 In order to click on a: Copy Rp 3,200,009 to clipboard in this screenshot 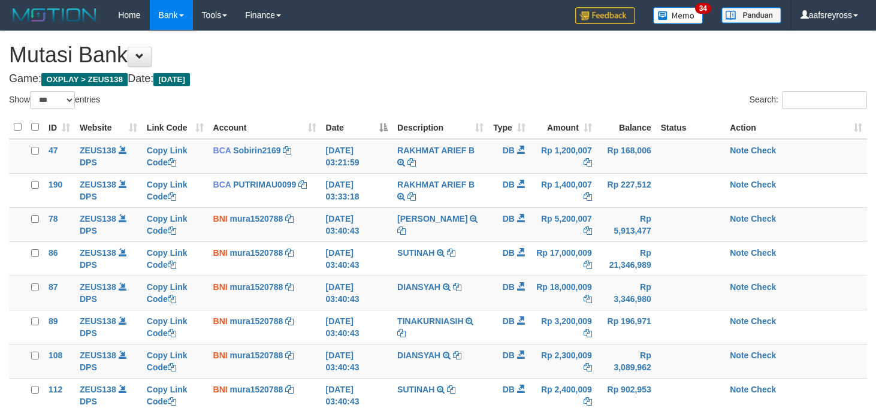, I will do `click(587, 333)`.